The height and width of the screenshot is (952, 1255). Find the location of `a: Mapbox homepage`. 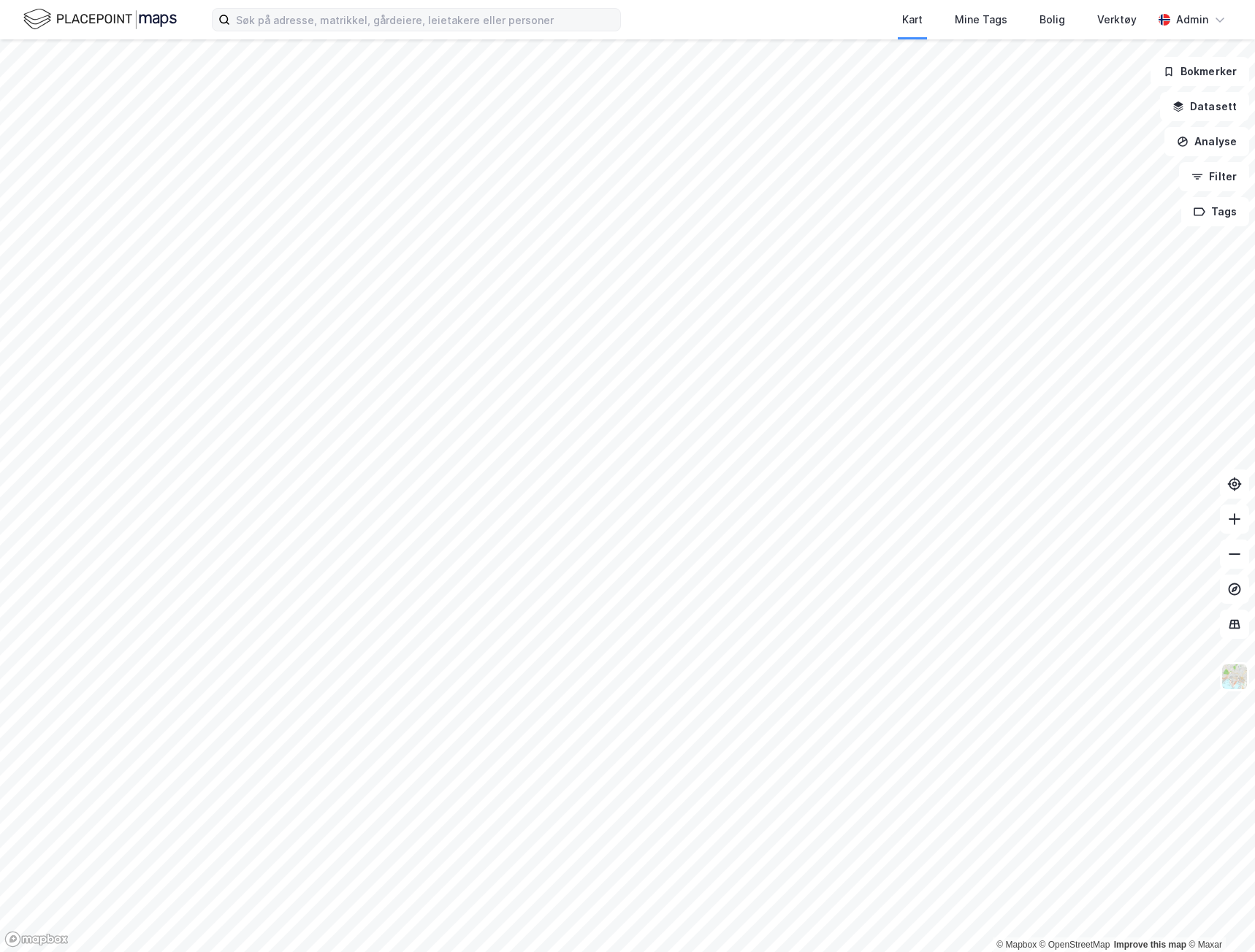

a: Mapbox homepage is located at coordinates (36, 939).